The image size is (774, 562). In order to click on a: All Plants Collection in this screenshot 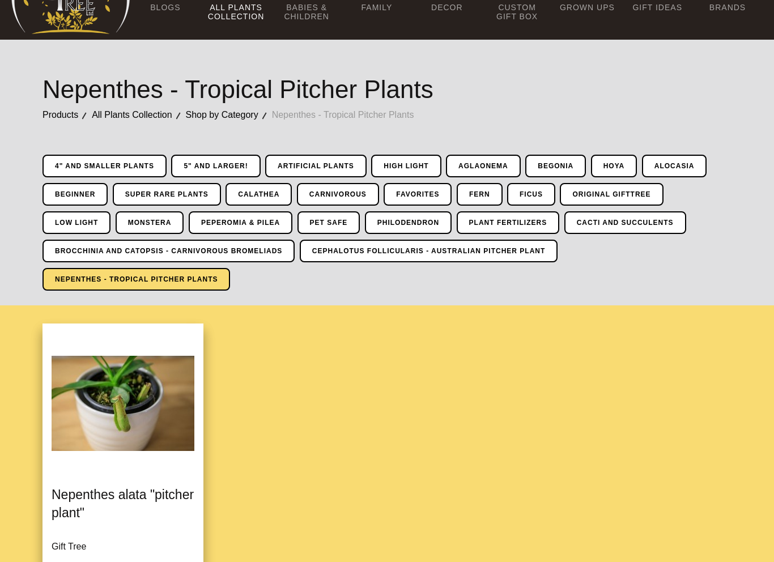, I will do `click(138, 115)`.